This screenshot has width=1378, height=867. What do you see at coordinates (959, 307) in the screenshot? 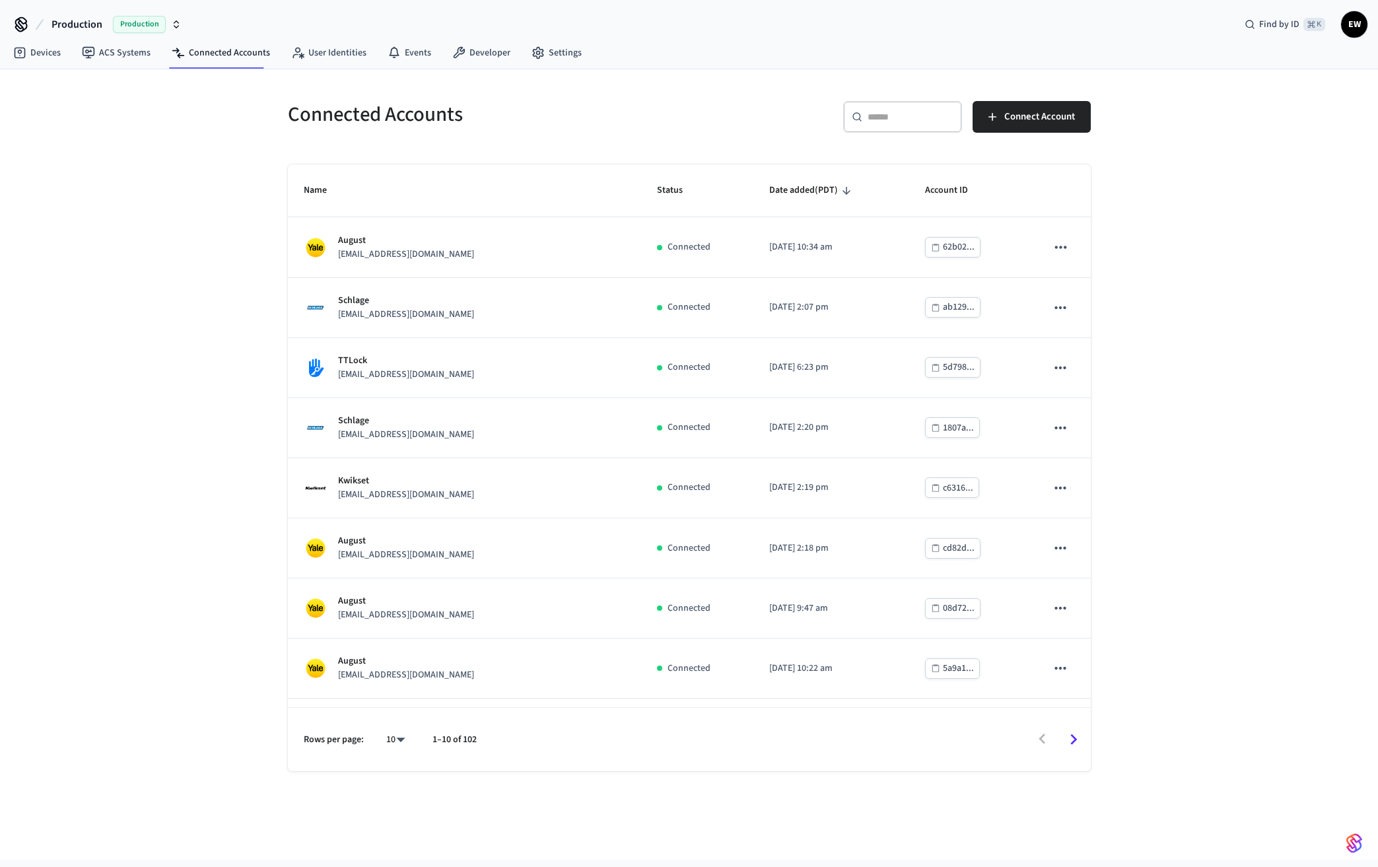
I see `div: ab129...` at bounding box center [959, 307].